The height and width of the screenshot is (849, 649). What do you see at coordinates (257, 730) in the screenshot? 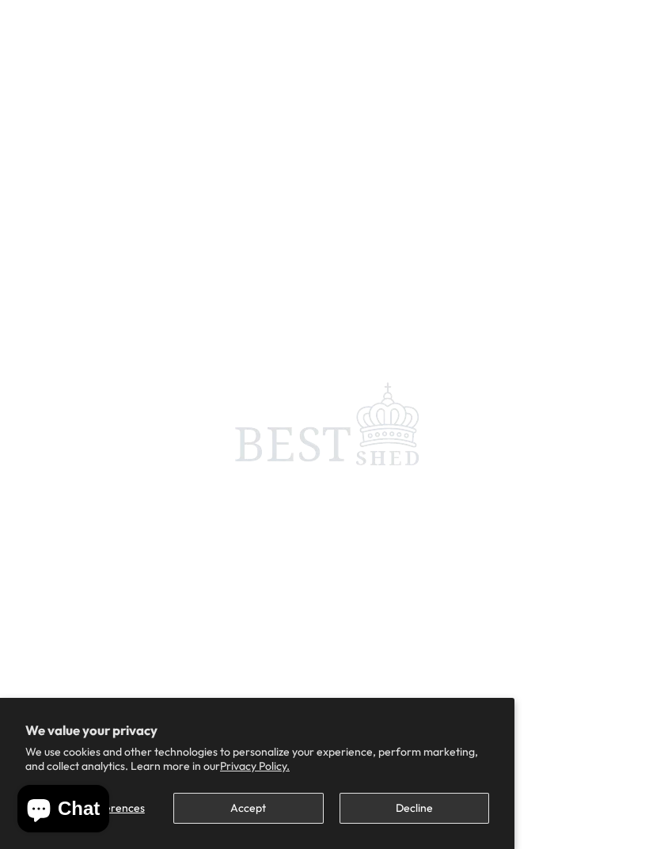
I see `h2: We value your privacy` at bounding box center [257, 730].